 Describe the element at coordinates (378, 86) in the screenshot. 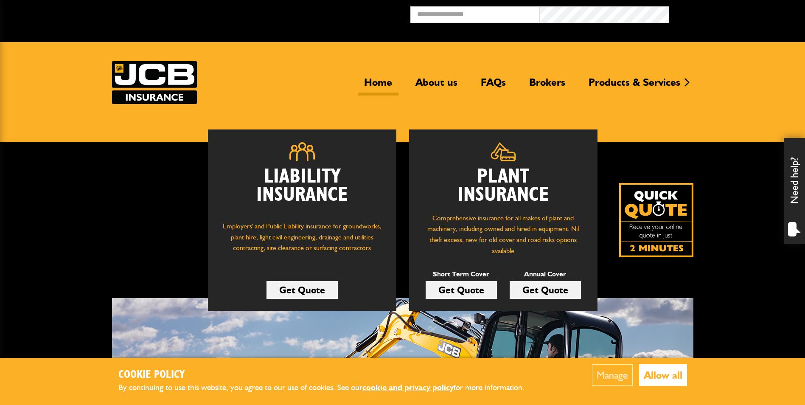

I see `a: Home` at that location.